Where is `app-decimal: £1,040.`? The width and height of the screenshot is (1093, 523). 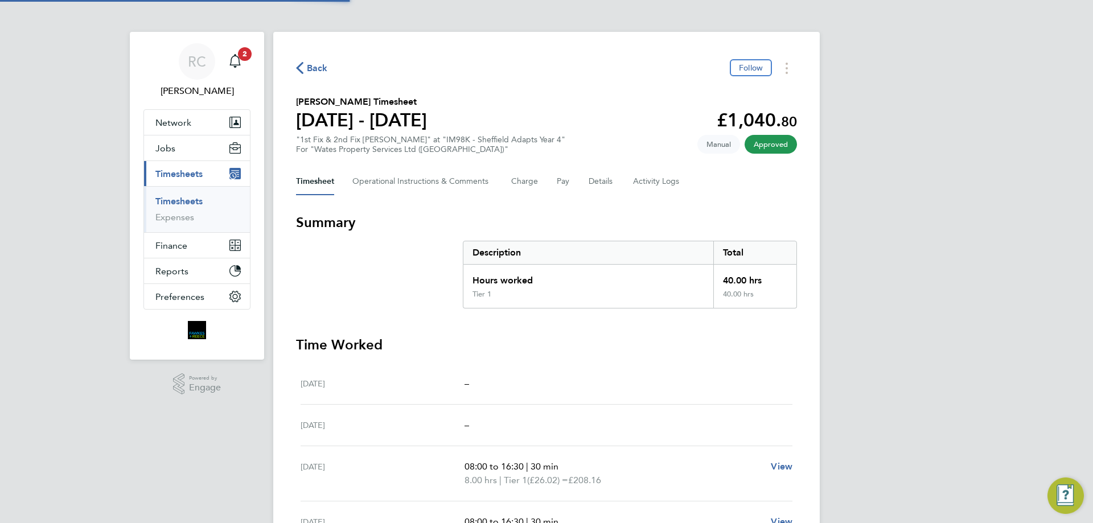
app-decimal: £1,040. is located at coordinates (756, 120).